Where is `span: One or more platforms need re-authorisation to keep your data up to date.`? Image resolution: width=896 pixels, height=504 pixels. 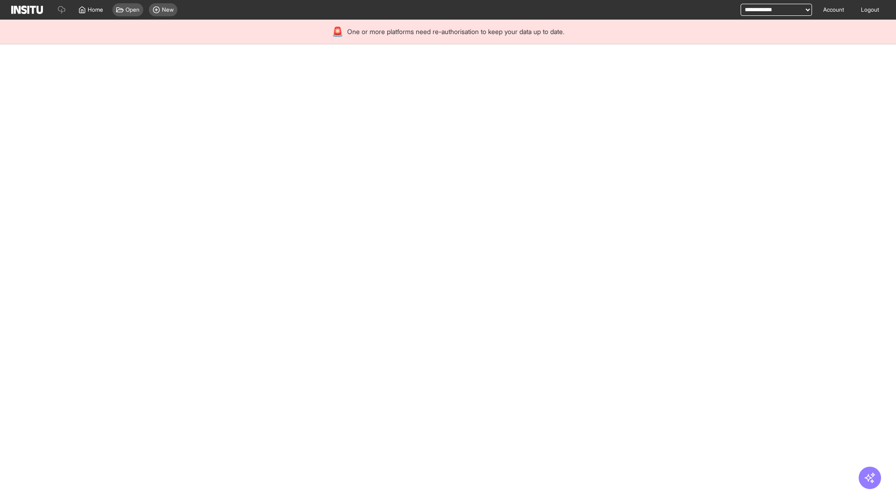 span: One or more platforms need re-authorisation to keep your data up to date. is located at coordinates (455, 32).